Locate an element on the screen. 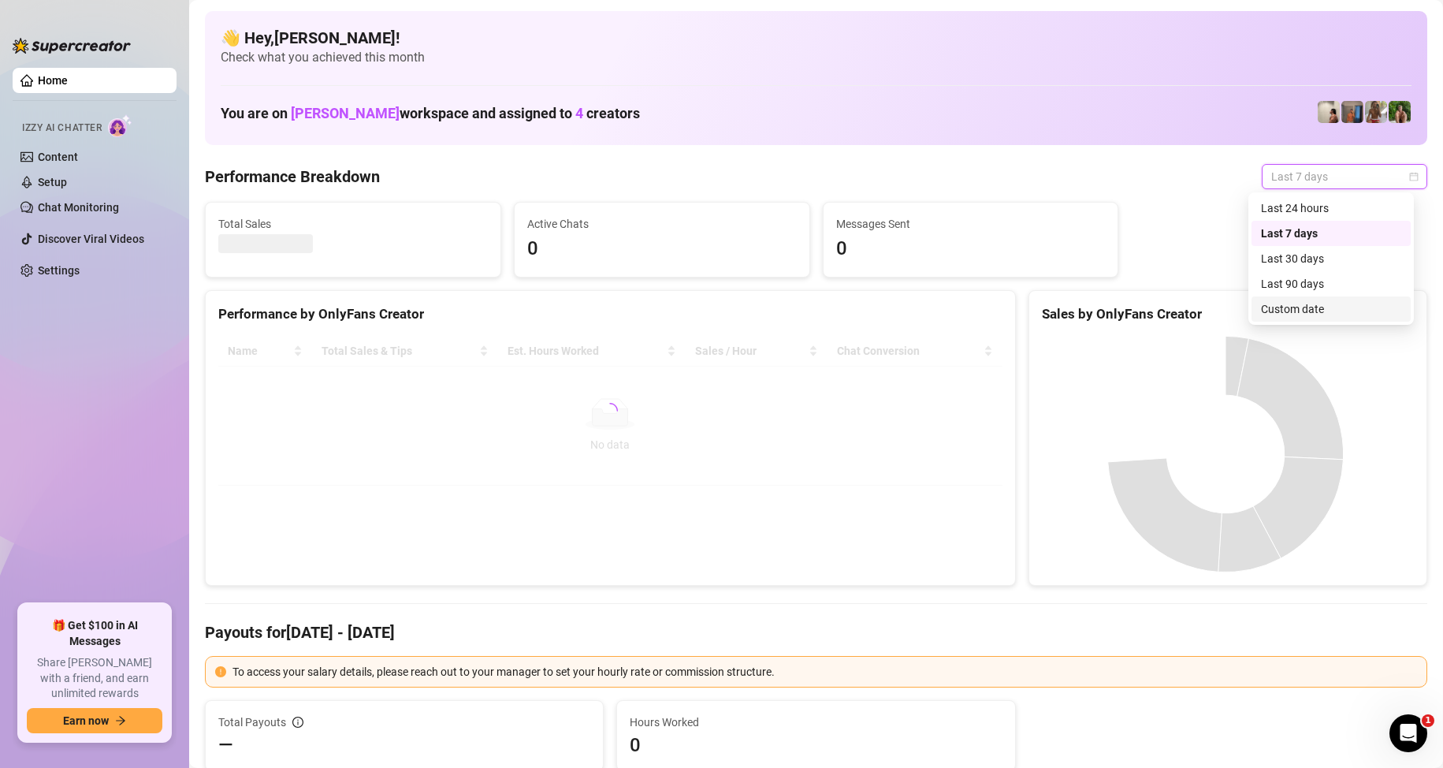 The height and width of the screenshot is (768, 1443). span: Messages Sent is located at coordinates (971, 224).